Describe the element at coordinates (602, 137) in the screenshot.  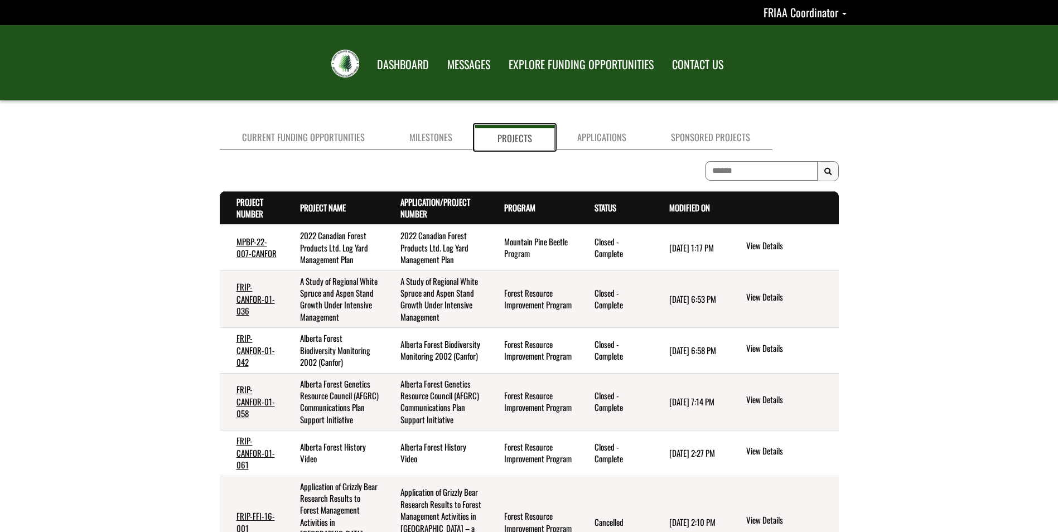
I see `a: Applications` at that location.